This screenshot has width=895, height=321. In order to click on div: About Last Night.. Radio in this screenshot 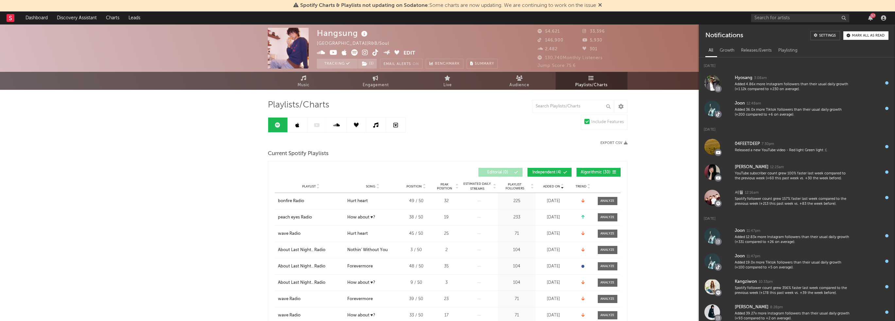, I will do `click(301, 250)`.